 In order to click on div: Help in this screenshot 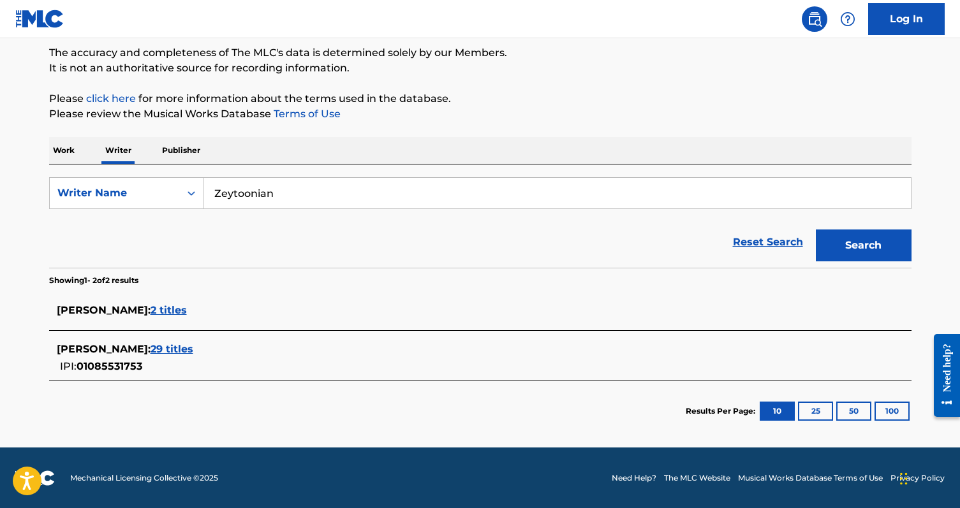, I will do `click(848, 19)`.